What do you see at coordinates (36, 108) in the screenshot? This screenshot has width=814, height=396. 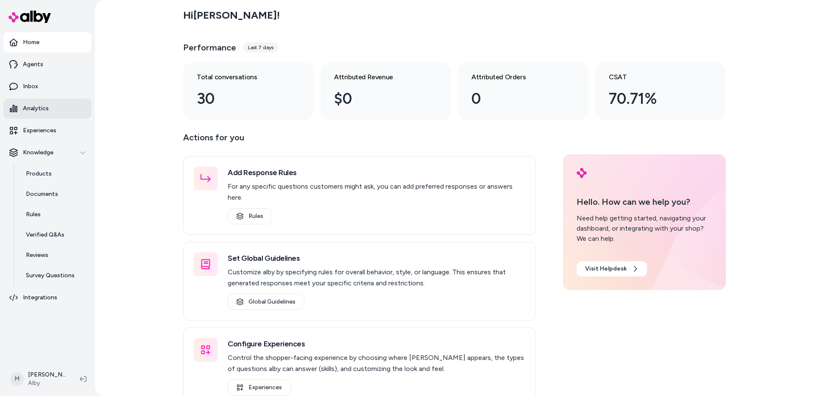 I see `p: Analytics` at bounding box center [36, 108].